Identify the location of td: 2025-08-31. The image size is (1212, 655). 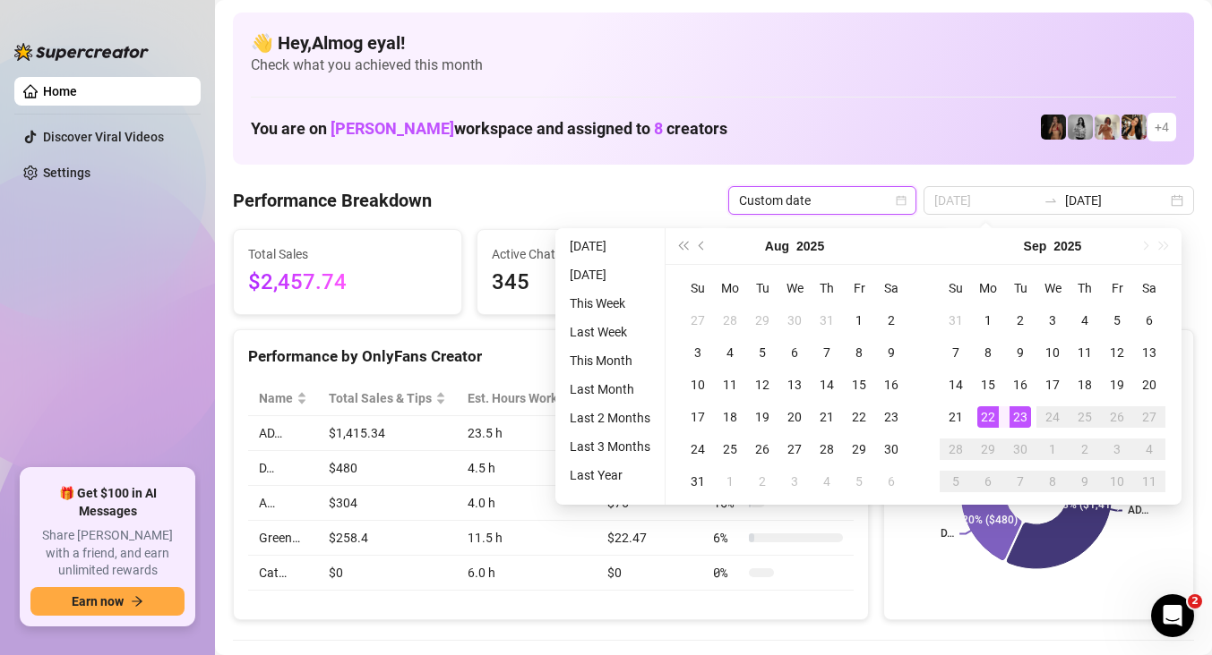
(698, 482).